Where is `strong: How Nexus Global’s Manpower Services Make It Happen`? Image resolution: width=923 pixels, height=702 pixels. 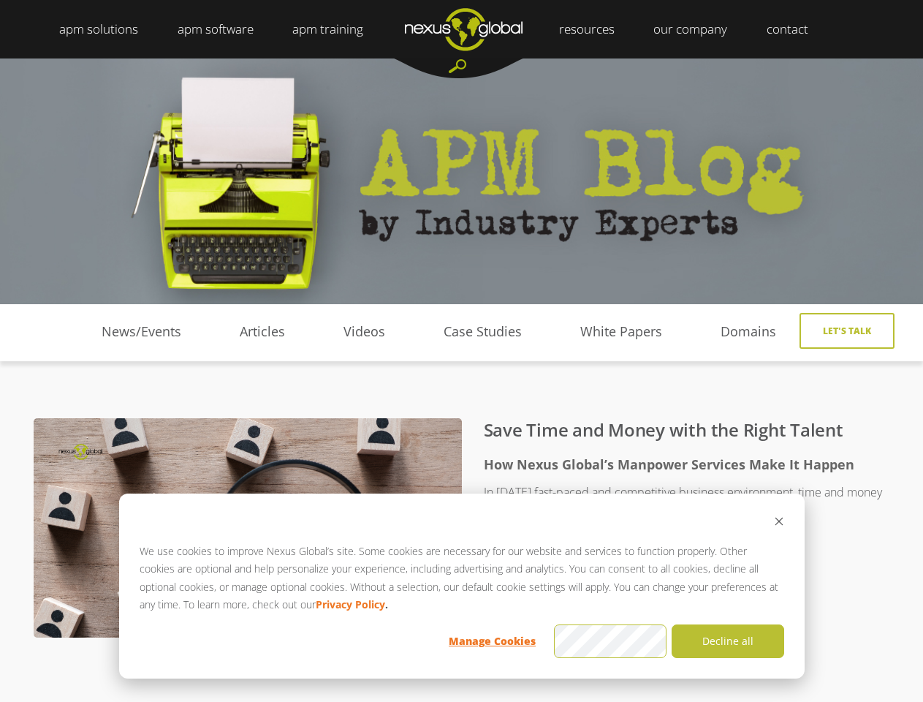 strong: How Nexus Global’s Manpower Services Make It Happen is located at coordinates (669, 464).